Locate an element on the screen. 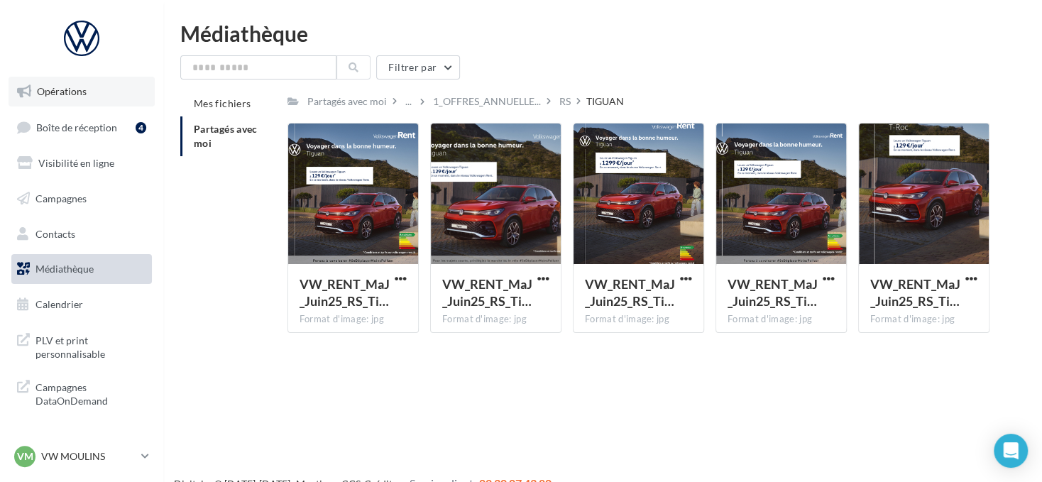 This screenshot has width=1042, height=482. span: Visibilité en ligne is located at coordinates (76, 163).